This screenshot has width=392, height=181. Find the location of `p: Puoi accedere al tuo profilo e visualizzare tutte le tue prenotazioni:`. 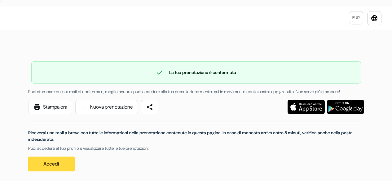

p: Puoi accedere al tuo profilo e visualizzare tutte le tue prenotazioni: is located at coordinates (196, 149).